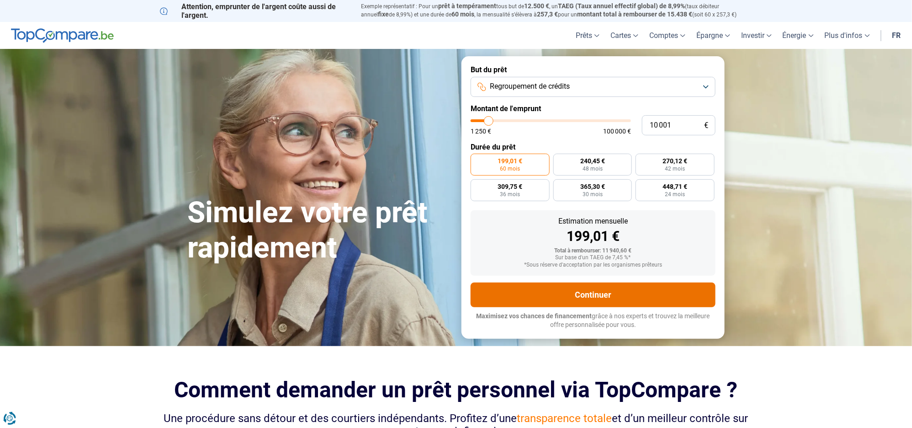  I want to click on a: Épargne, so click(713, 35).